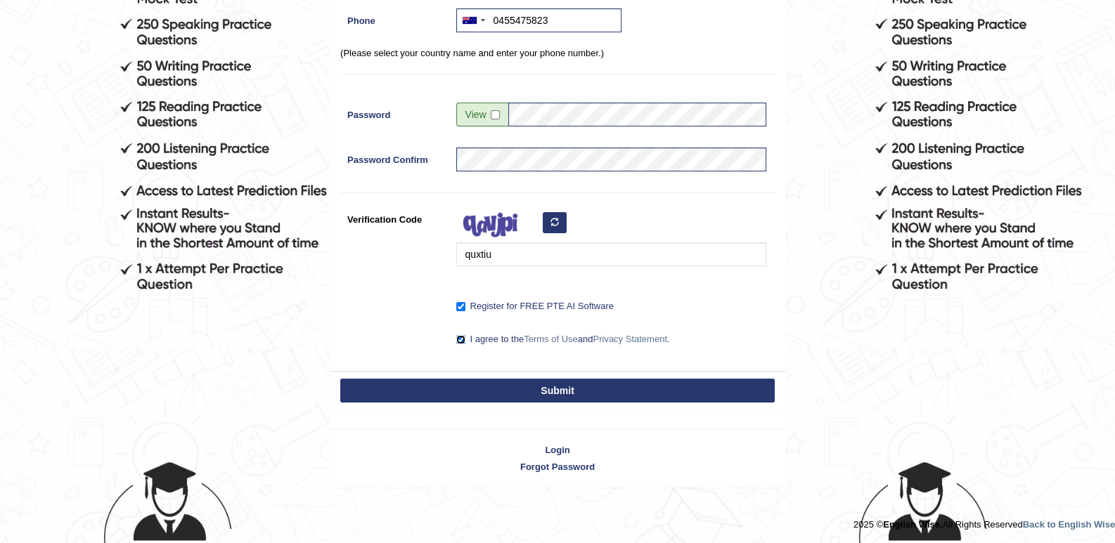 The image size is (1115, 543). What do you see at coordinates (557, 391) in the screenshot?
I see `button: Submit` at bounding box center [557, 391].